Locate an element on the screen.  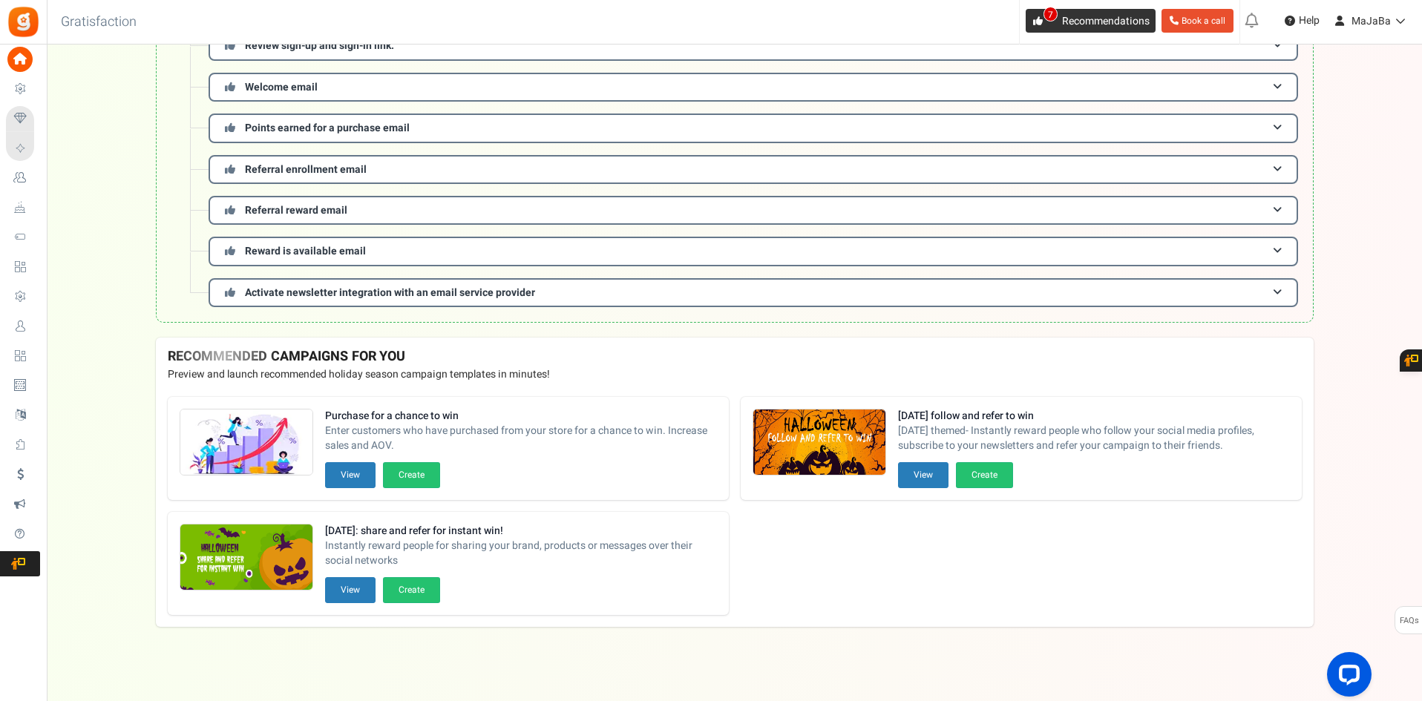
strong: Purchase for a chance to win is located at coordinates (521, 416).